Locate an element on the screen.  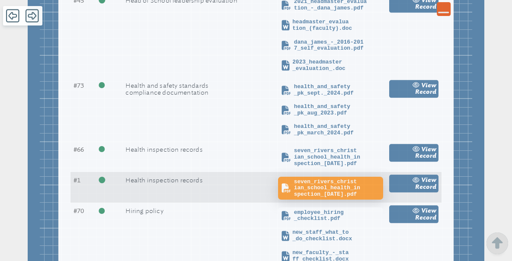
a: health_and_safety_pk_aug_2023.pdf is located at coordinates (330, 110).